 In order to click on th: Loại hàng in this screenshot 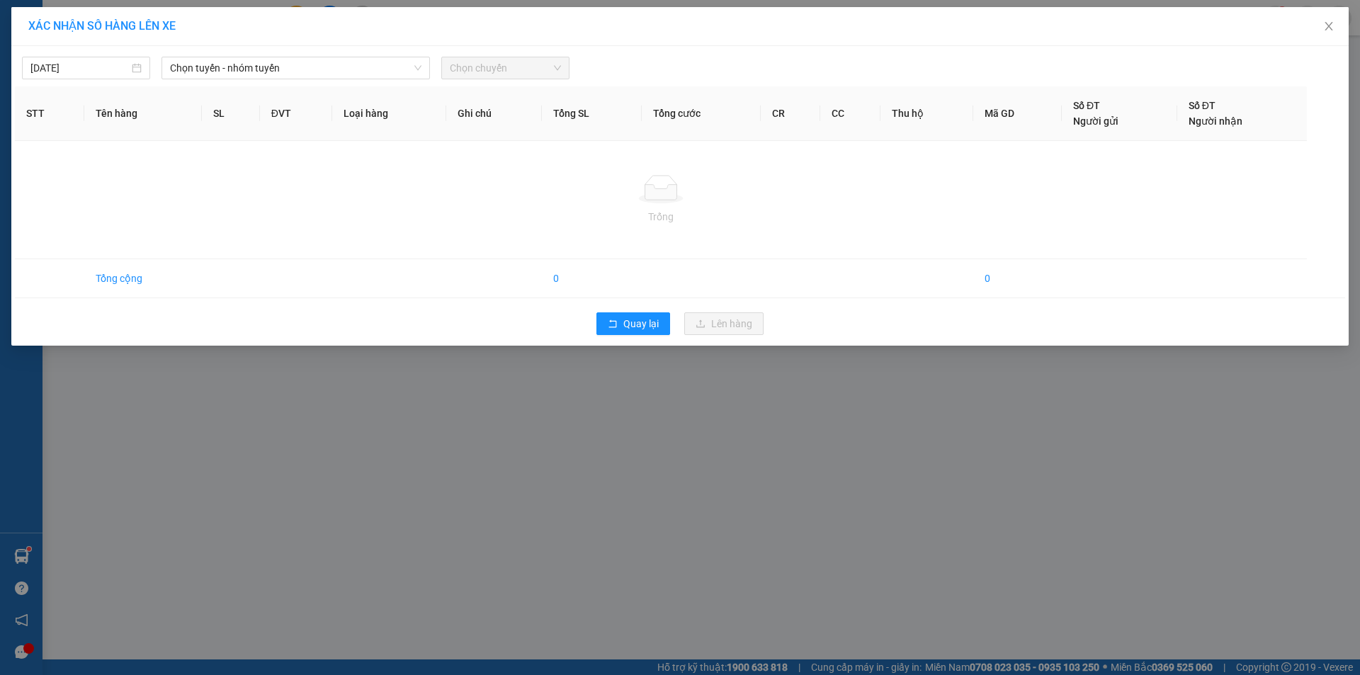, I will do `click(389, 113)`.